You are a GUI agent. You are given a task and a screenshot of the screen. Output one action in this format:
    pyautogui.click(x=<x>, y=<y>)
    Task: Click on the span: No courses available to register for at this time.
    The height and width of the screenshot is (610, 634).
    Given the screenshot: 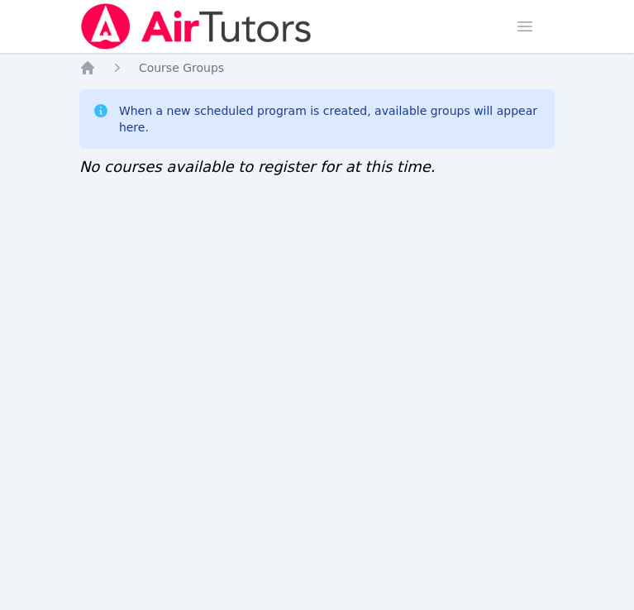 What is the action you would take?
    pyautogui.click(x=257, y=166)
    